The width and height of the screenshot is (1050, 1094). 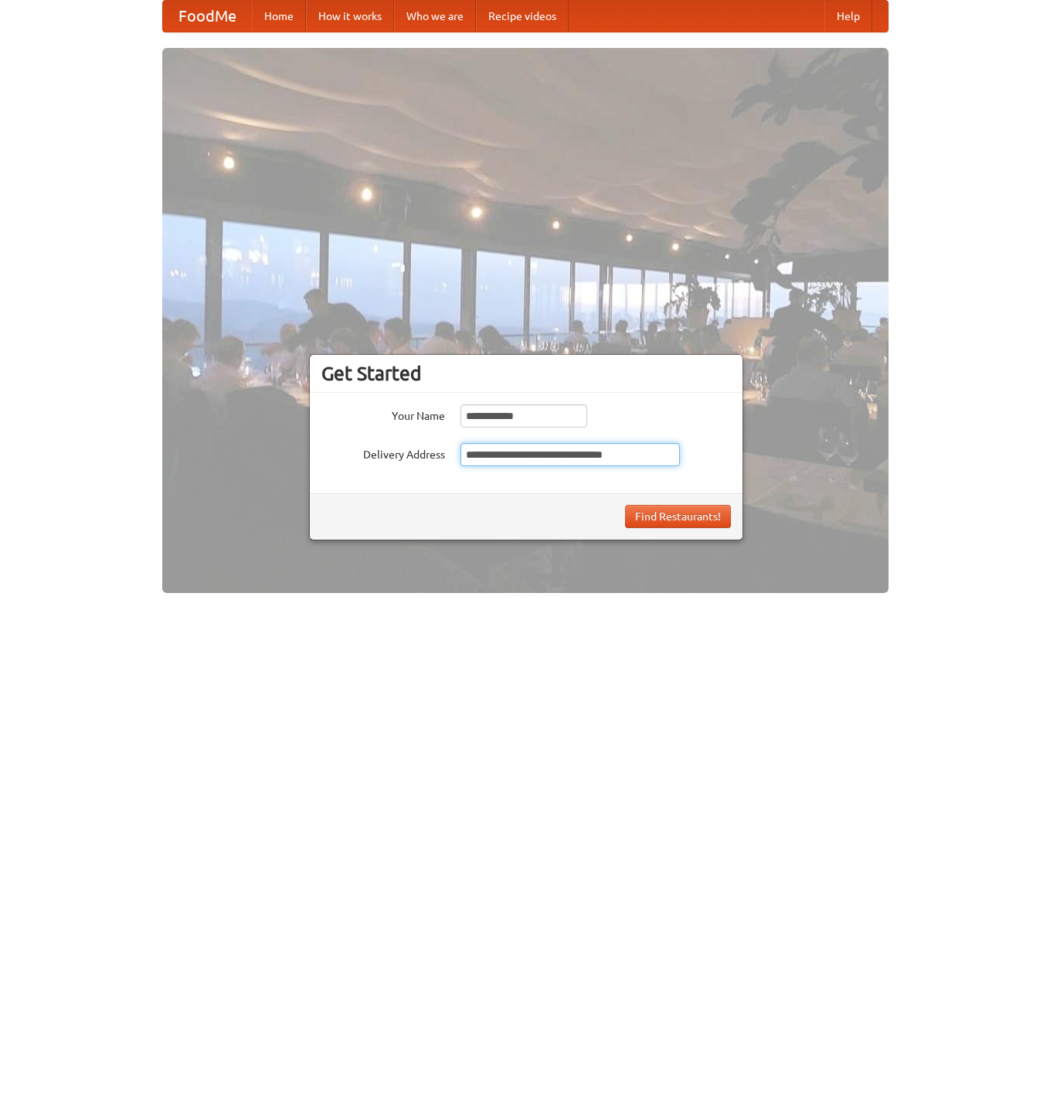 What do you see at coordinates (678, 516) in the screenshot?
I see `button: Find Restaurants!` at bounding box center [678, 516].